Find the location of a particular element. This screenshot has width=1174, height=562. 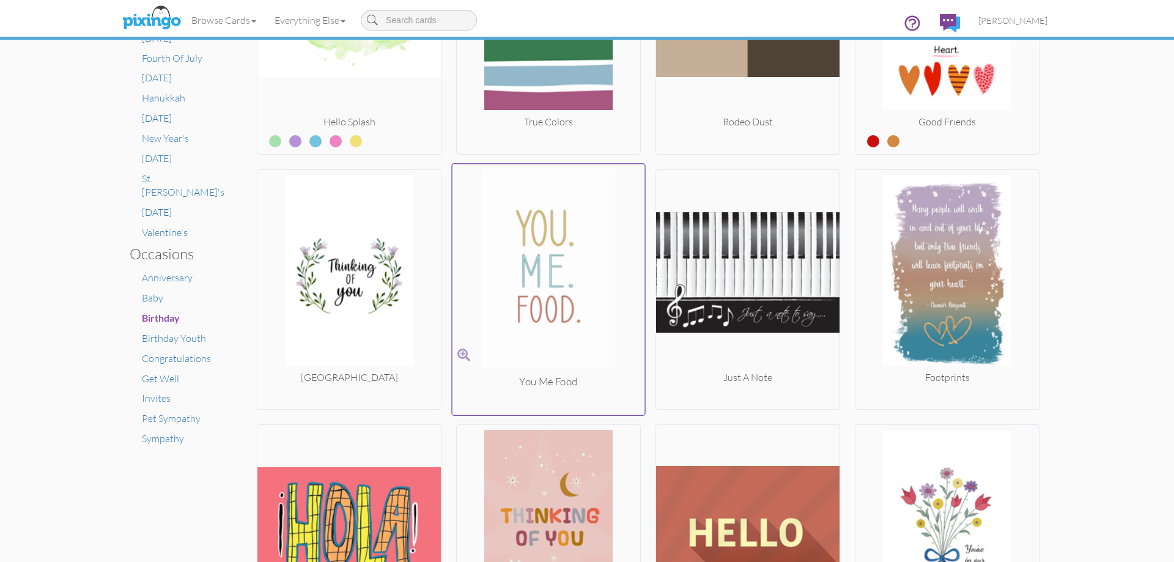

a: Sympathy is located at coordinates (163, 438).